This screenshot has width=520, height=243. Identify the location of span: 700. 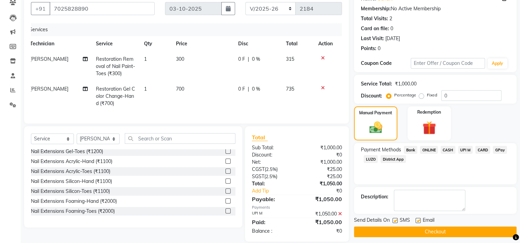
(180, 89).